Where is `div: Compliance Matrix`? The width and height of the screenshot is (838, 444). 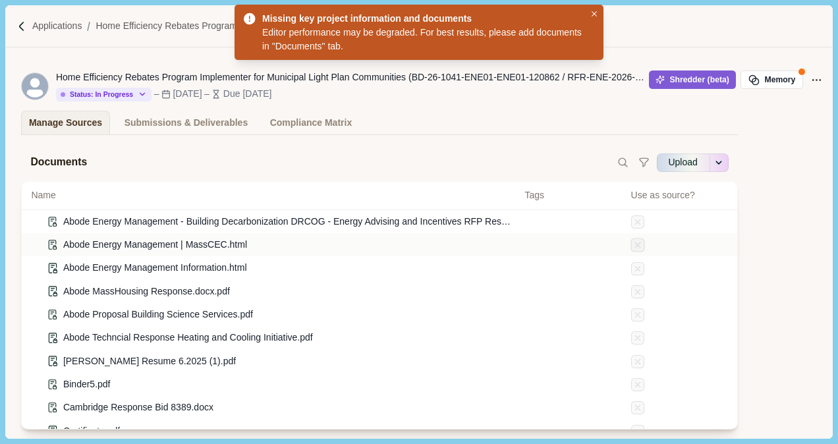
div: Compliance Matrix is located at coordinates (311, 123).